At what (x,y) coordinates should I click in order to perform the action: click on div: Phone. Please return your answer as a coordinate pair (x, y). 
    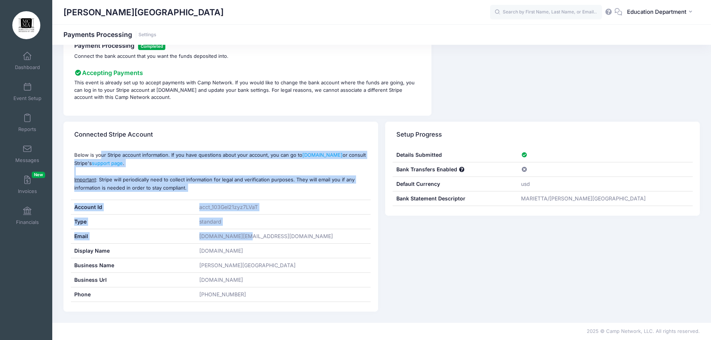
    Looking at the image, I should click on (133, 294).